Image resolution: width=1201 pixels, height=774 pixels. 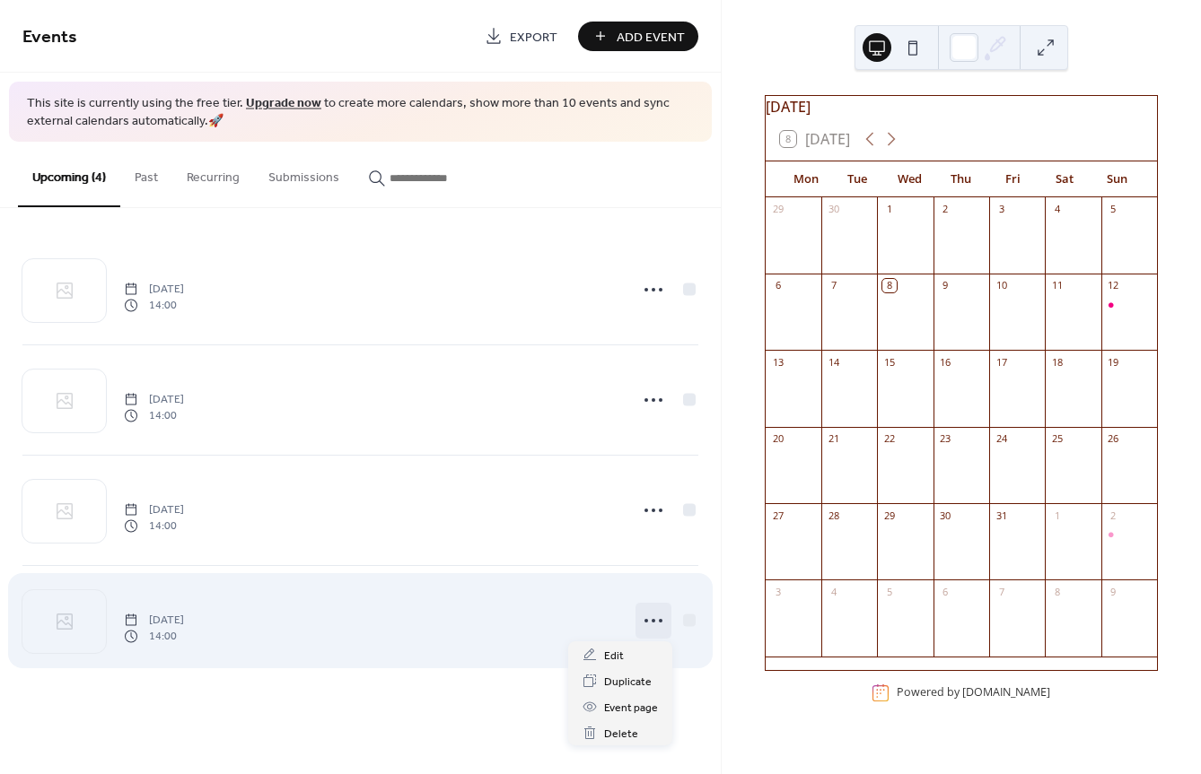 I want to click on div: 22, so click(x=888, y=439).